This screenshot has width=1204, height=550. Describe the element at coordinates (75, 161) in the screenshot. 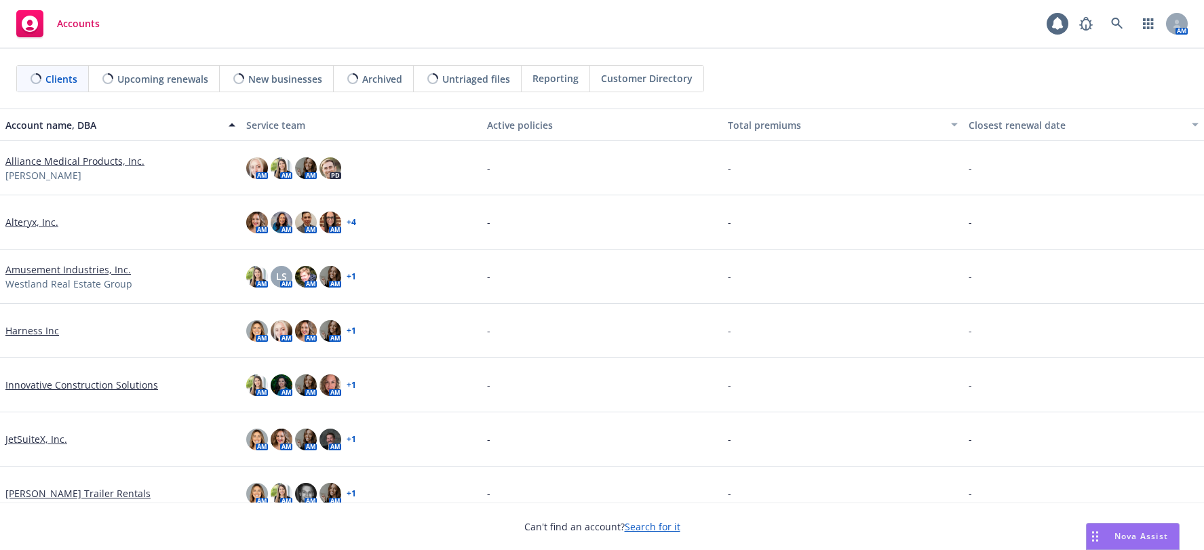

I see `a: Alliance Medical Products, Inc.` at that location.